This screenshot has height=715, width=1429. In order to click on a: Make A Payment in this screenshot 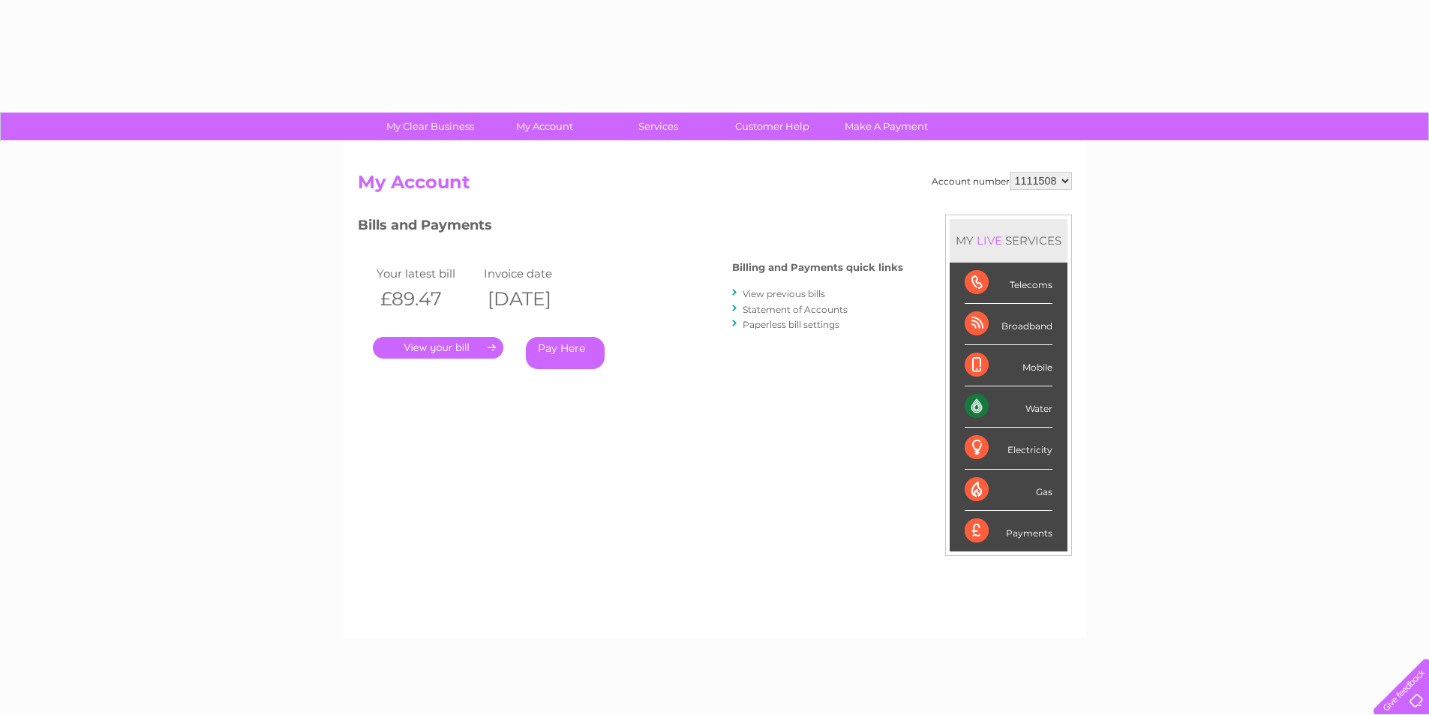, I will do `click(886, 126)`.